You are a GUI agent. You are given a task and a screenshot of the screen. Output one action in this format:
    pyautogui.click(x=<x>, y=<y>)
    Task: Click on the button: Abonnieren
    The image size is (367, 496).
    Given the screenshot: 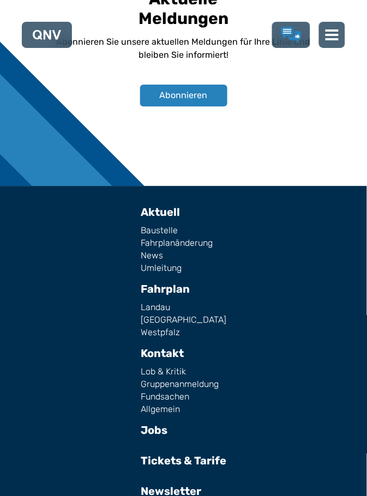 What is the action you would take?
    pyautogui.click(x=184, y=95)
    